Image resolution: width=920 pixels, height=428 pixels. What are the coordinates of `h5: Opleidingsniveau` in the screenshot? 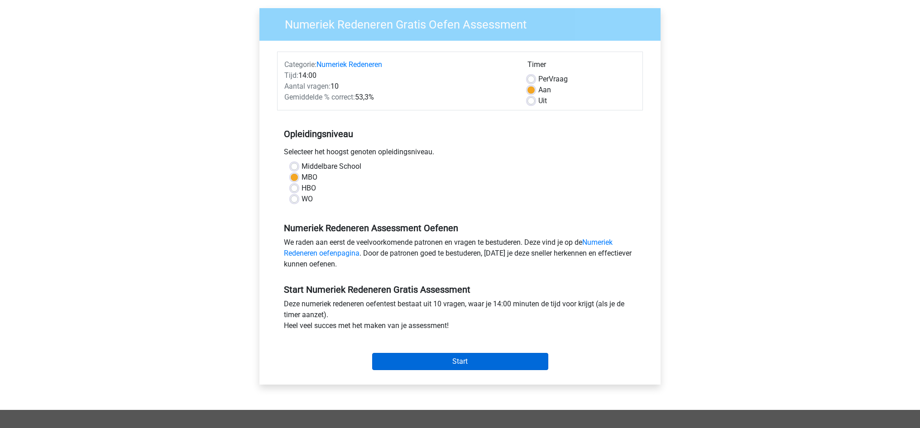 It's located at (460, 134).